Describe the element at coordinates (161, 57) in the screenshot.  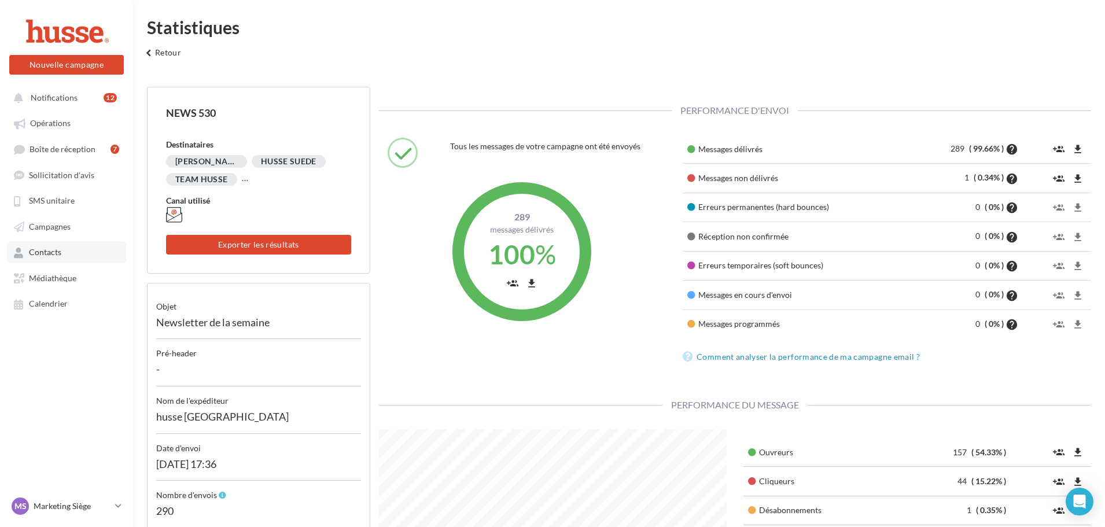
I see `button: Retour` at that location.